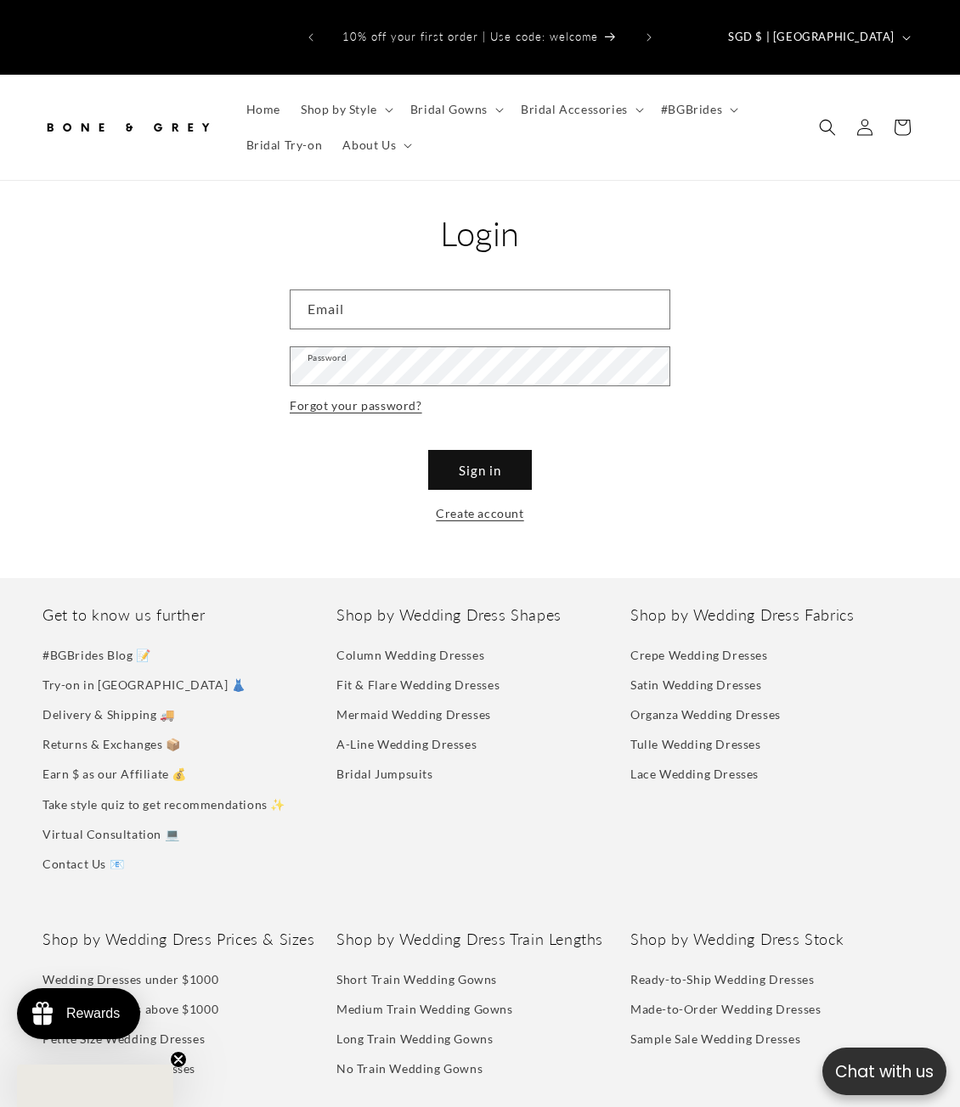 This screenshot has width=960, height=1107. What do you see at coordinates (722, 982) in the screenshot?
I see `a: Ready-to-Ship Wedding Dresses` at bounding box center [722, 982].